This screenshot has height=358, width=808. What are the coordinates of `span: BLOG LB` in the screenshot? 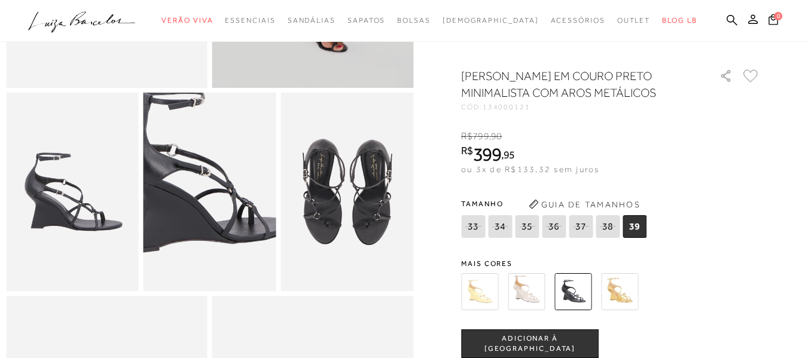 It's located at (680, 20).